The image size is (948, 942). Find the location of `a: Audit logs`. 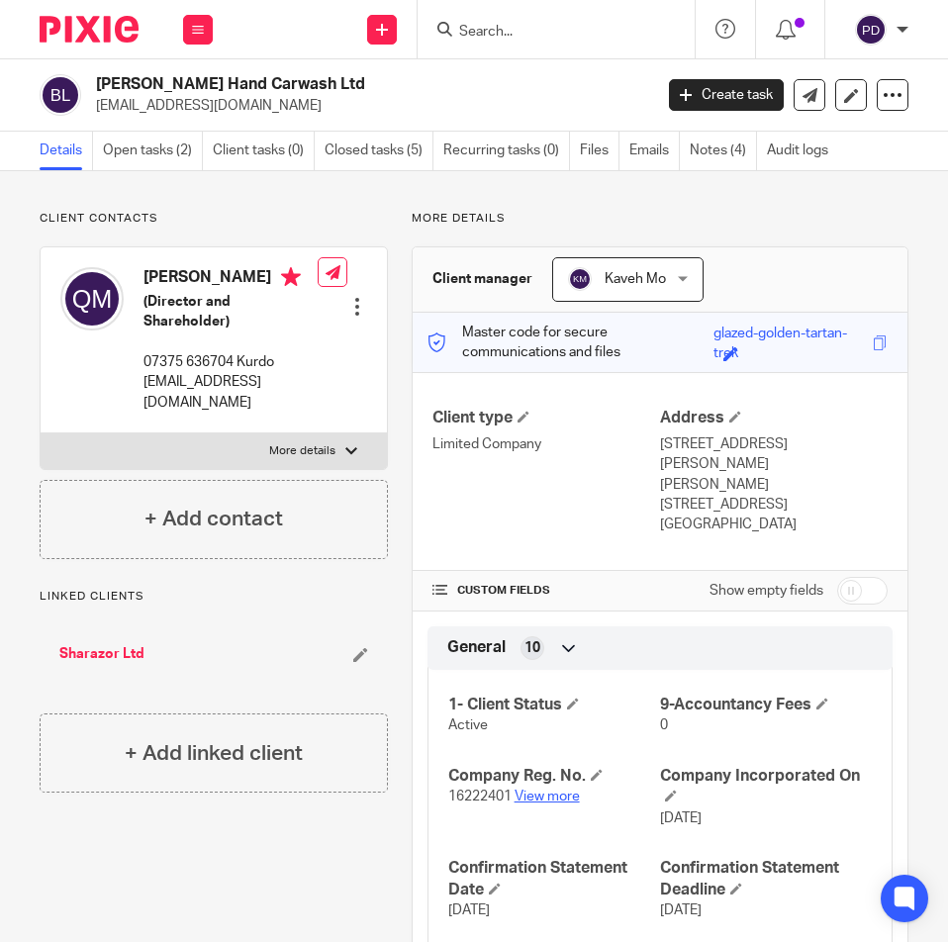

a: Audit logs is located at coordinates (803, 150).